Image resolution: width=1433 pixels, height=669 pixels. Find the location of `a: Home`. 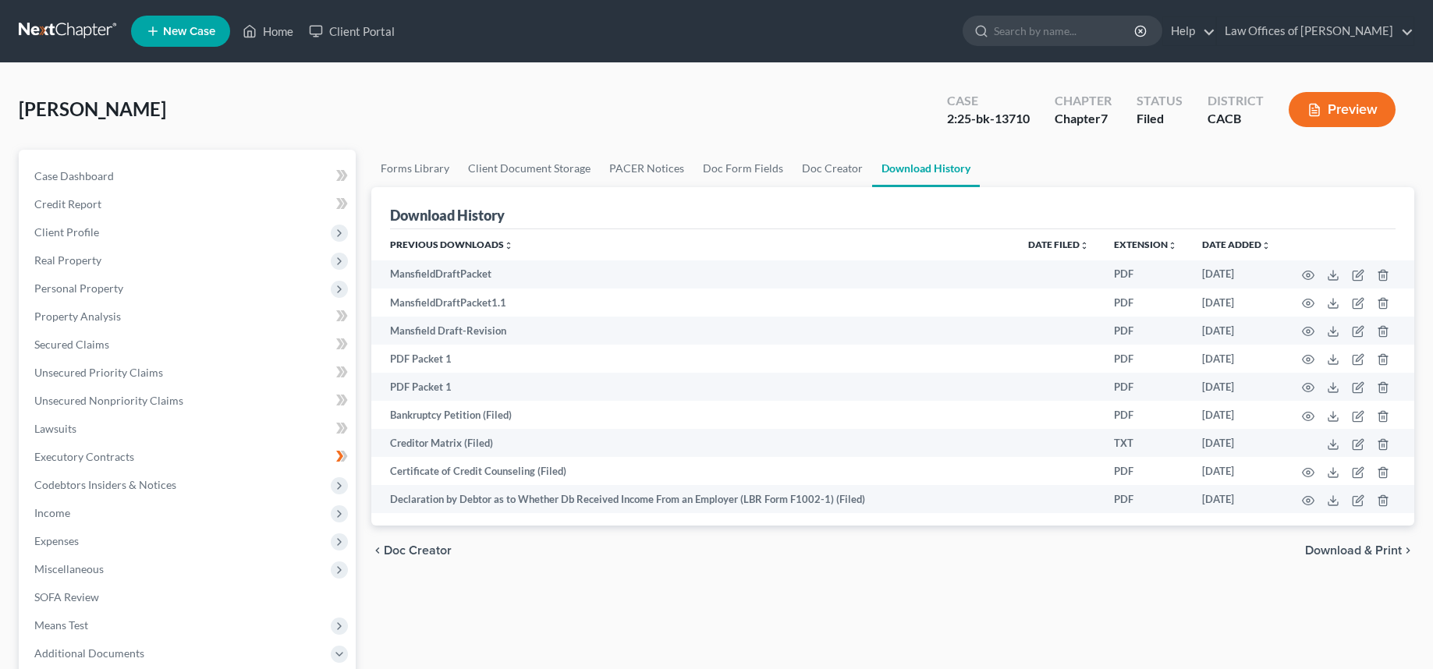

a: Home is located at coordinates (268, 31).